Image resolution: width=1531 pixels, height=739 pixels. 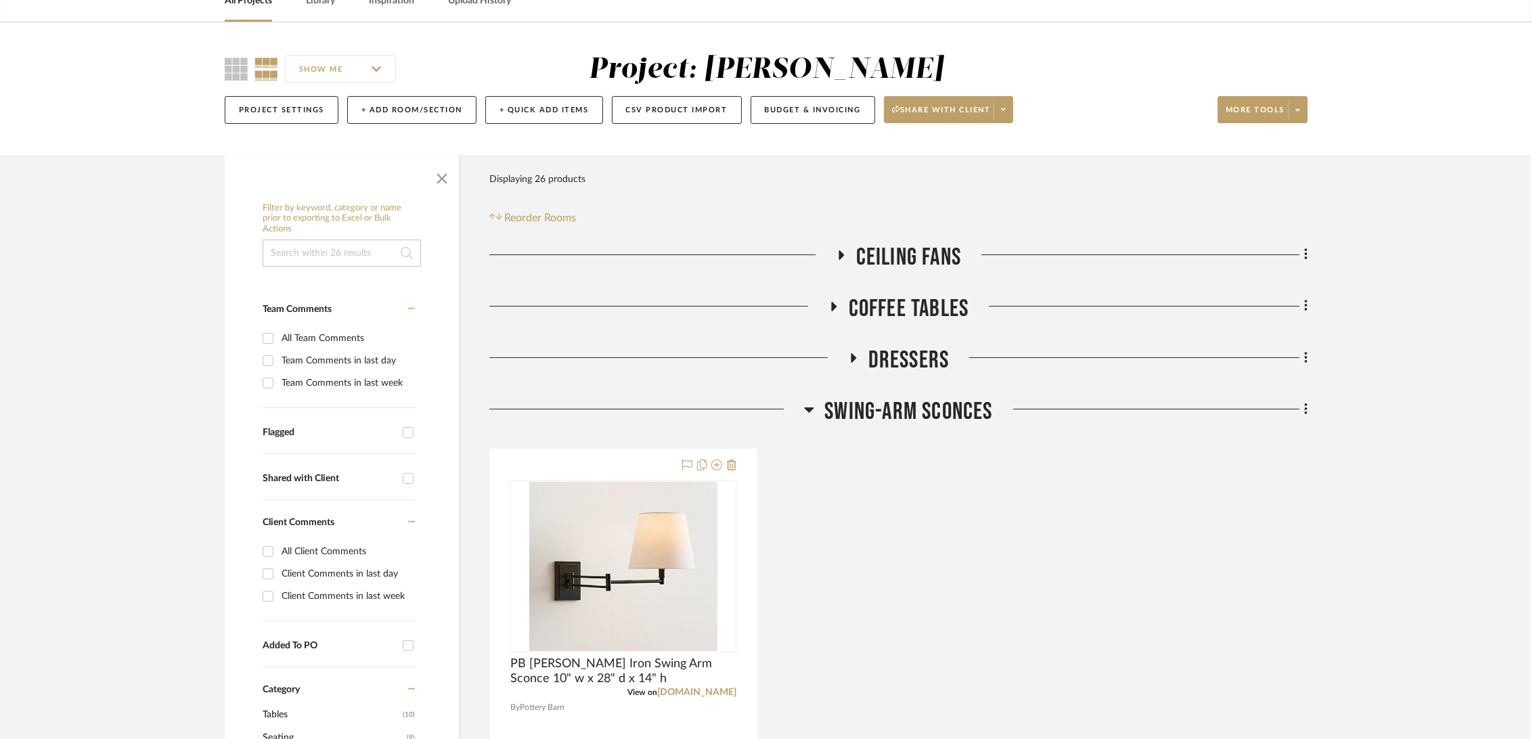 I want to click on span: Swing-Arm Sconces, so click(x=908, y=412).